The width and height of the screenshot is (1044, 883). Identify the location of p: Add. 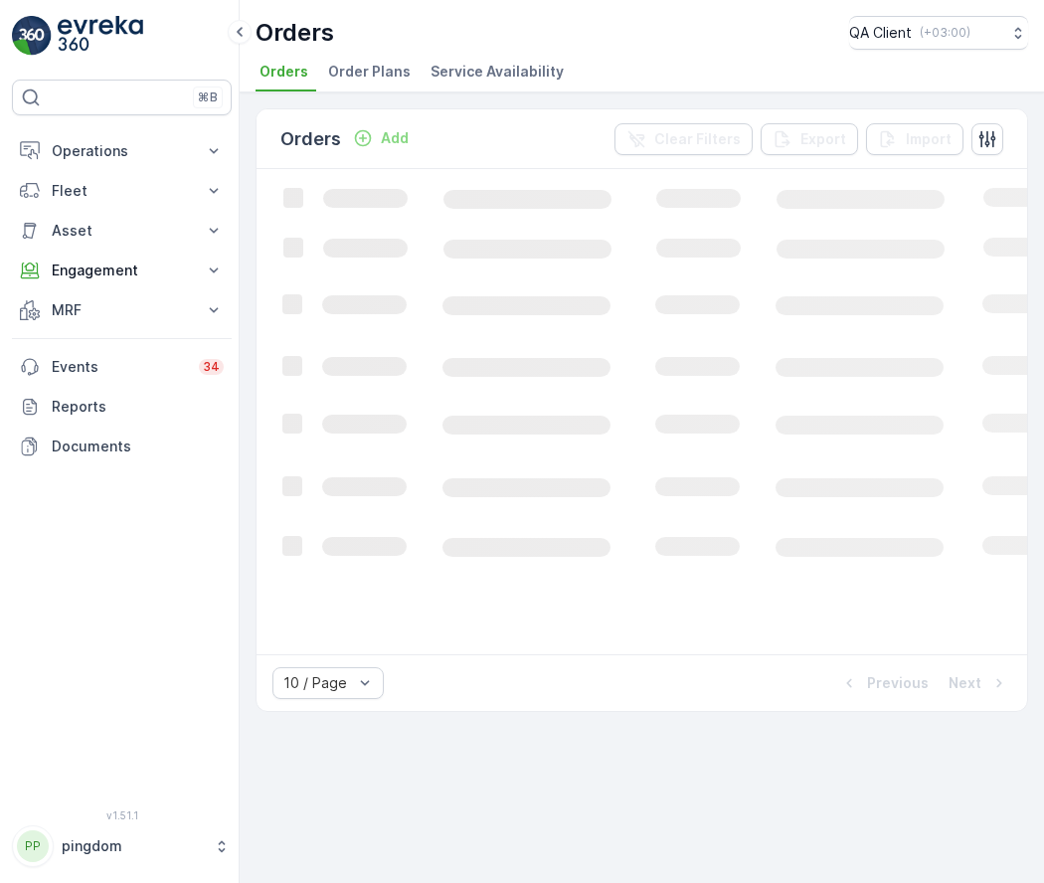
(395, 138).